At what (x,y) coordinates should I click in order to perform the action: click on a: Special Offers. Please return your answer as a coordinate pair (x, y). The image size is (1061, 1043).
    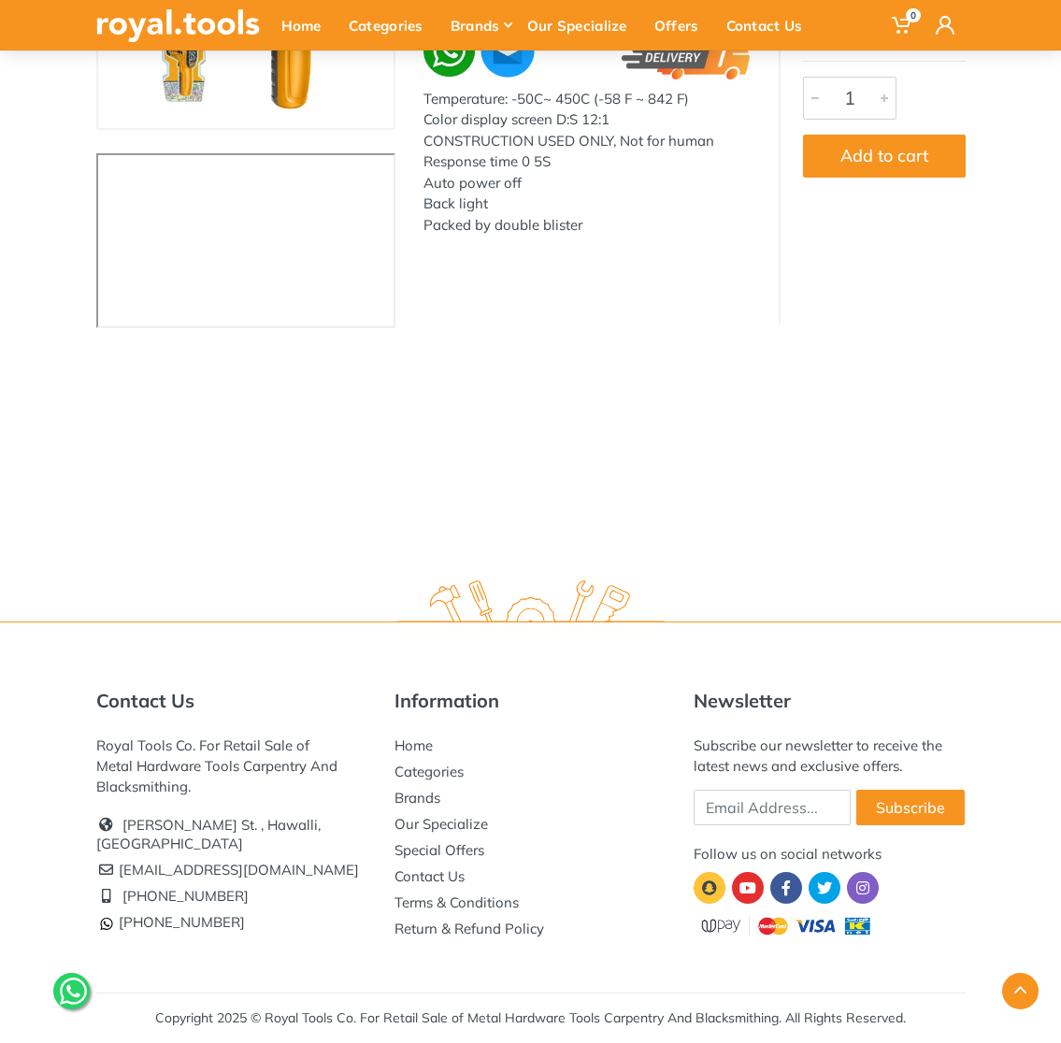
    Looking at the image, I should click on (439, 850).